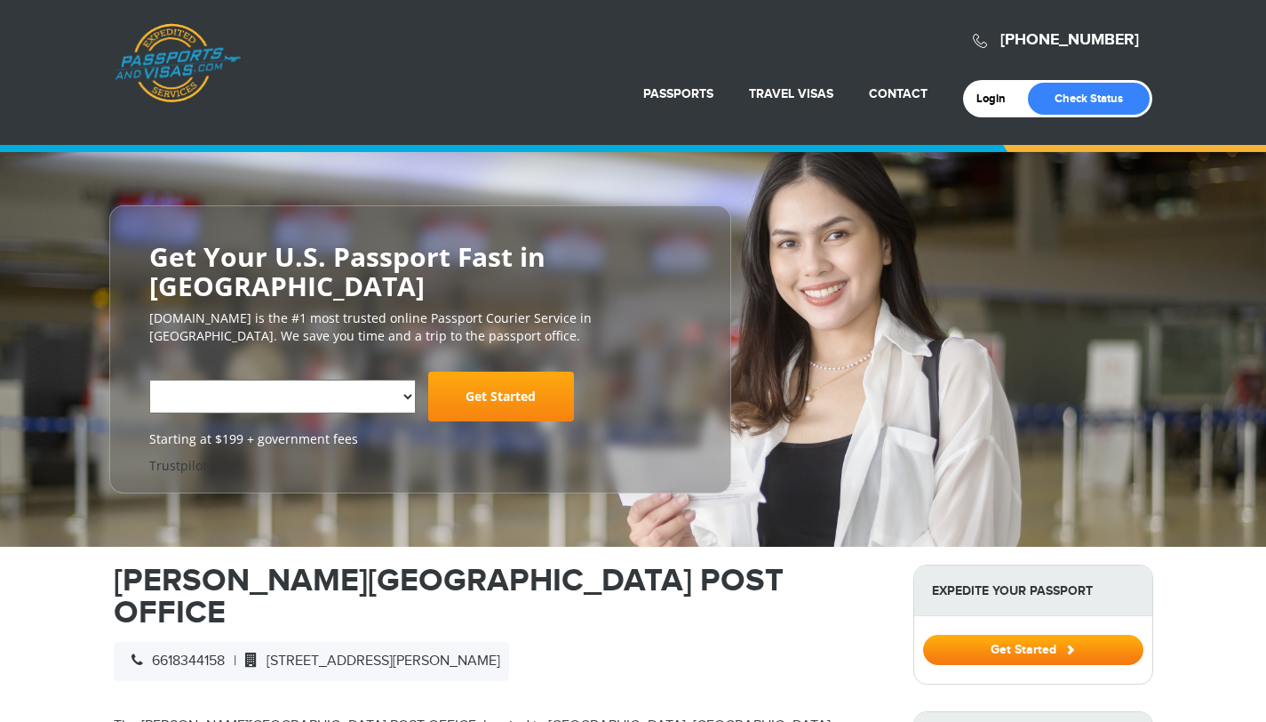 Image resolution: width=1266 pixels, height=722 pixels. Describe the element at coordinates (1033, 650) in the screenshot. I see `button: Get Started` at that location.